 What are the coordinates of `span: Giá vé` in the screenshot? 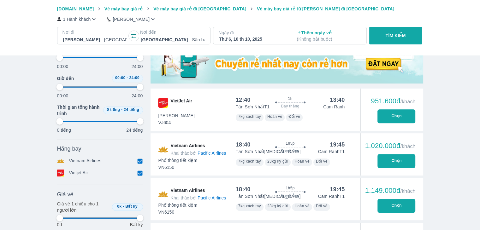 It's located at (65, 195).